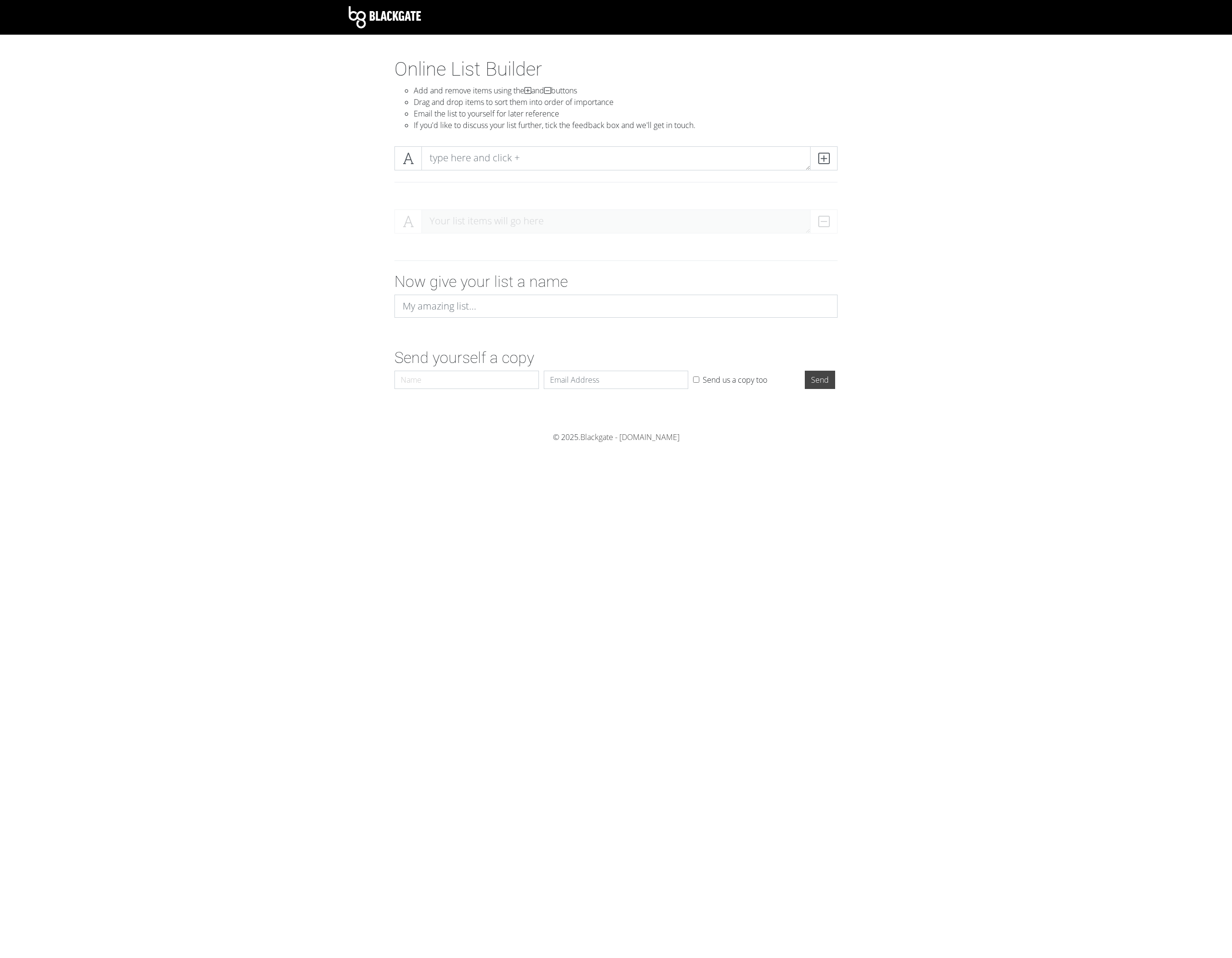  What do you see at coordinates (467, 380) in the screenshot?
I see `input: Name` at bounding box center [467, 380].